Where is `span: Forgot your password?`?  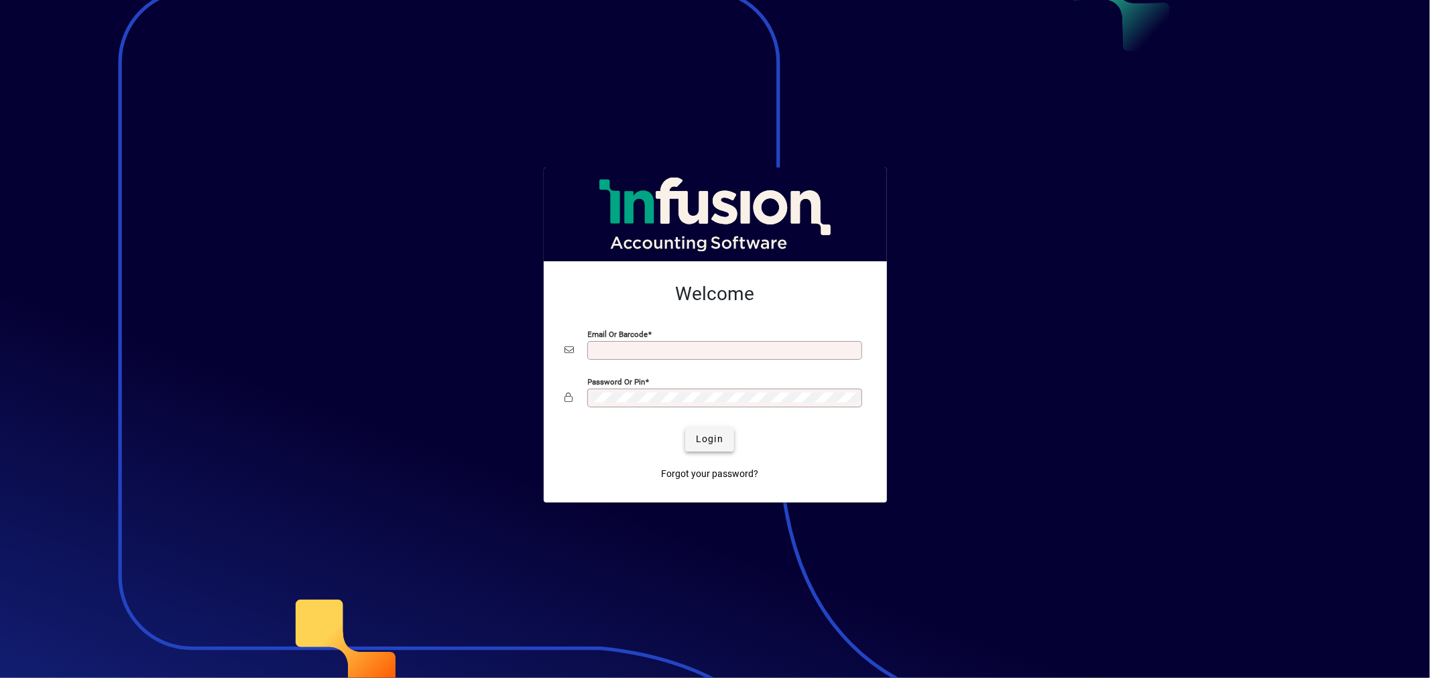 span: Forgot your password? is located at coordinates (709, 474).